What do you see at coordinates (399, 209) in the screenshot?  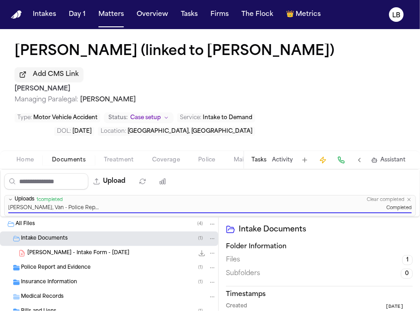 I see `span: Completed` at bounding box center [399, 209].